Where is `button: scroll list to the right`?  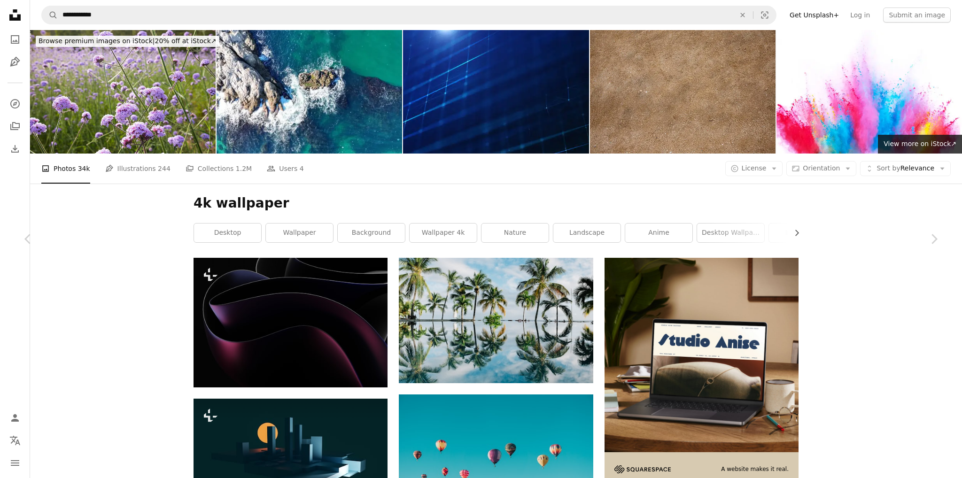 button: scroll list to the right is located at coordinates (793, 233).